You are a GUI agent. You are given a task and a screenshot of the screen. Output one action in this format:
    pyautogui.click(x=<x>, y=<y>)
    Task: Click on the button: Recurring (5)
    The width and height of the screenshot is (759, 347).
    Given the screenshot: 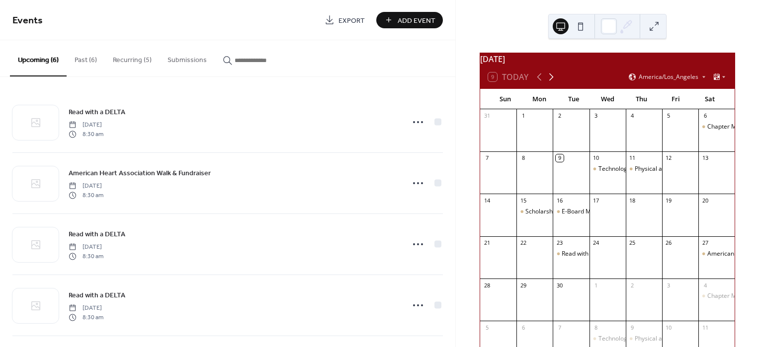 What is the action you would take?
    pyautogui.click(x=132, y=58)
    